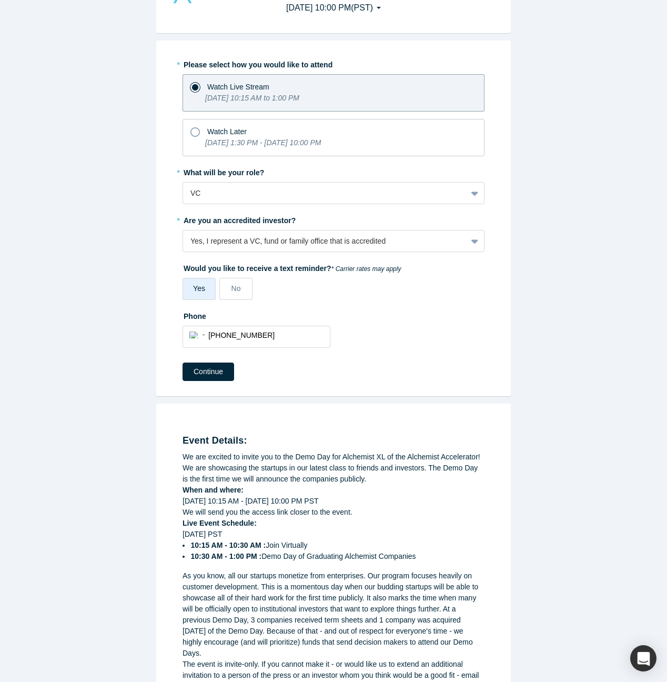 Image resolution: width=667 pixels, height=682 pixels. Describe the element at coordinates (227, 132) in the screenshot. I see `span: Watch Later` at that location.